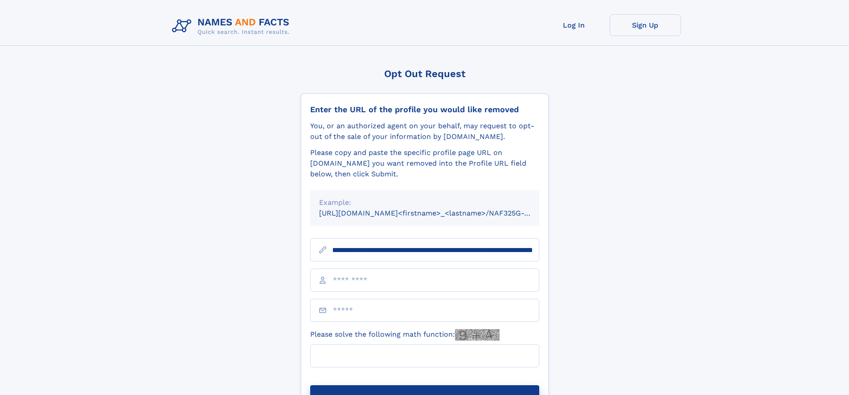 This screenshot has width=849, height=395. Describe the element at coordinates (425, 110) in the screenshot. I see `div: Enter the URL of the profile you would like removed` at that location.